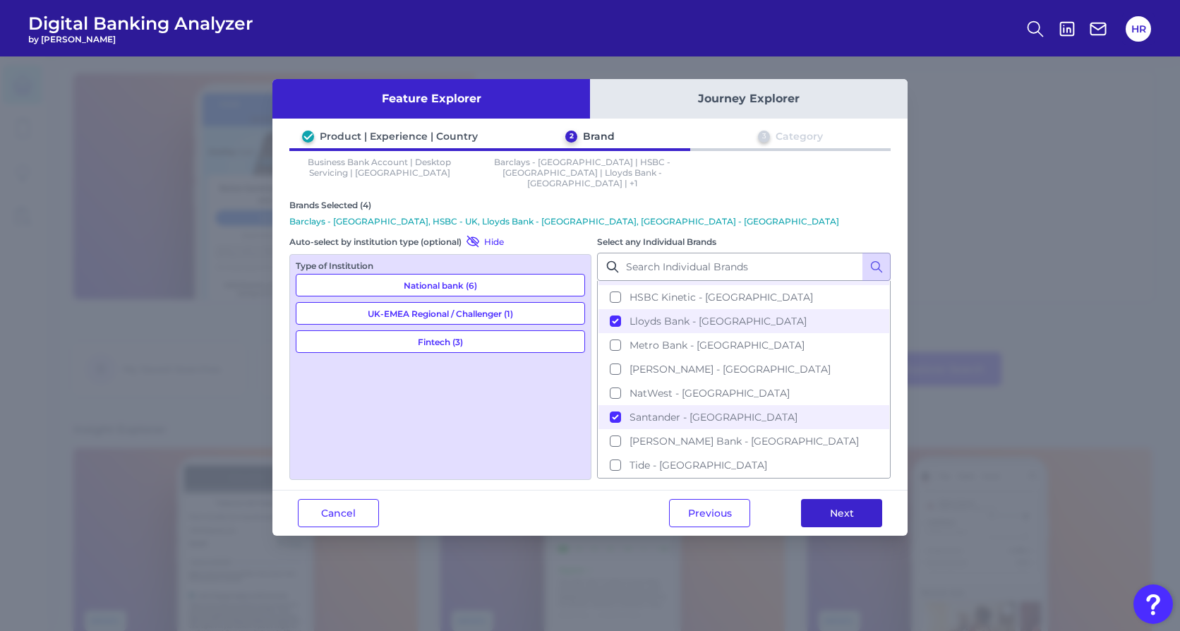 The width and height of the screenshot is (1180, 631). What do you see at coordinates (1153, 604) in the screenshot?
I see `button: Open Resource Center` at bounding box center [1153, 604].